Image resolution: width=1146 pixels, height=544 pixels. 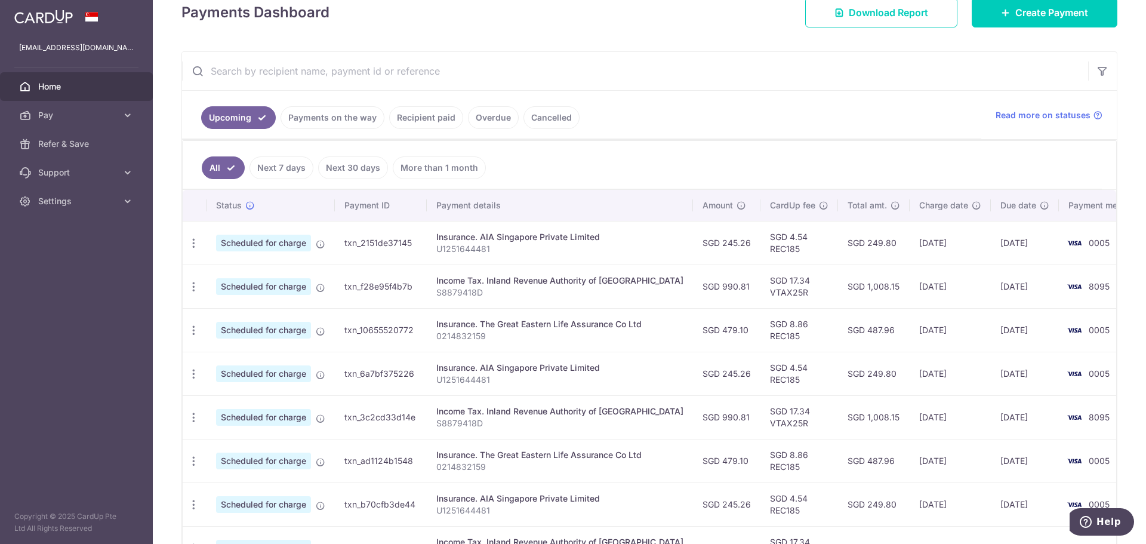 What do you see at coordinates (635, 71) in the screenshot?
I see `input: Search by recipient name, payment id or reference` at bounding box center [635, 71].